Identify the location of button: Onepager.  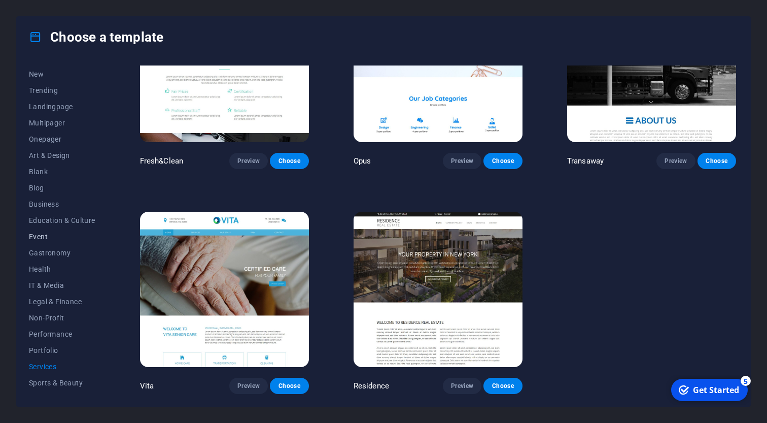
(62, 139).